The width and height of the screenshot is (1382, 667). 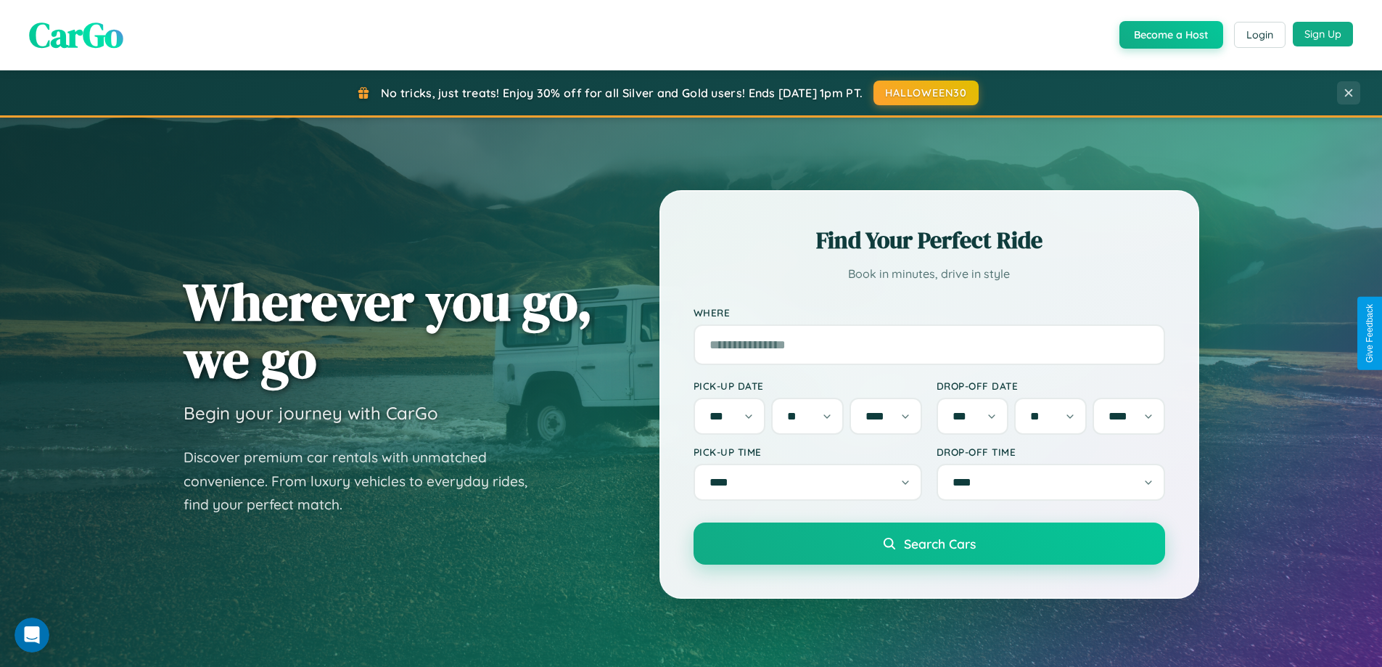 I want to click on p: Discover premium car rentals with unmatched convenience. From luxury vehicles to everyday rides, ..., so click(x=365, y=481).